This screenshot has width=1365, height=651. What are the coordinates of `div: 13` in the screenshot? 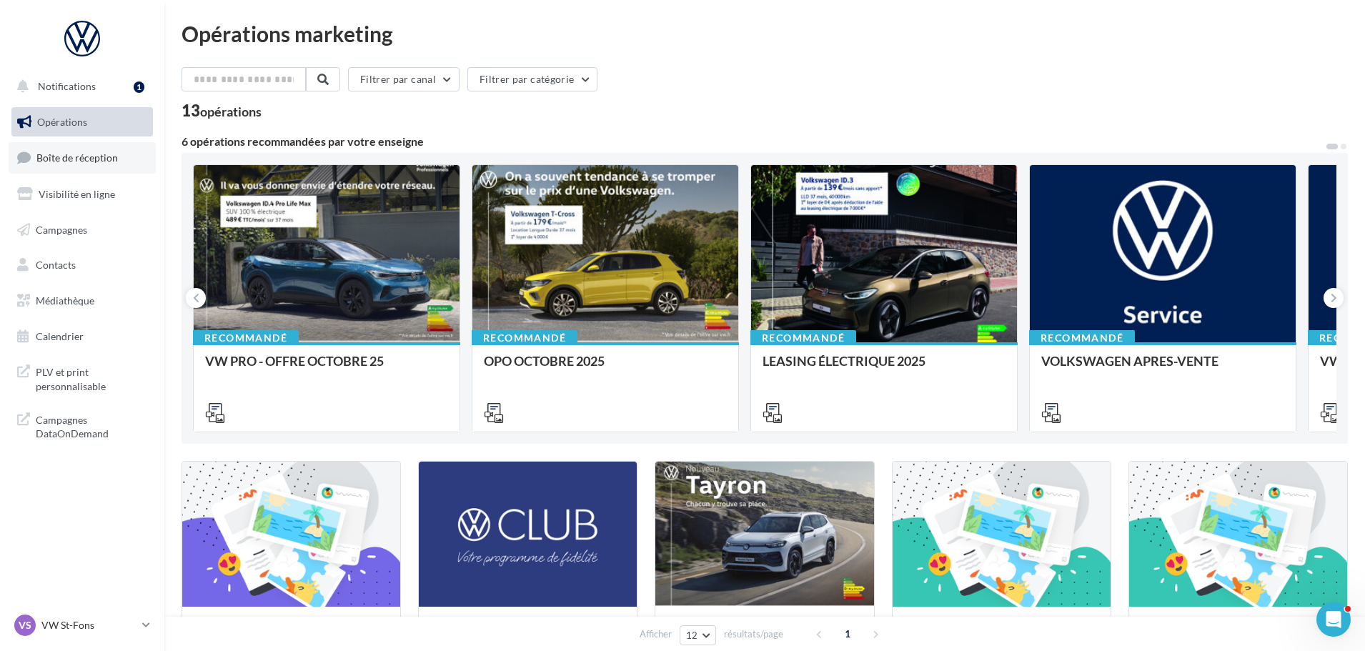 It's located at (222, 111).